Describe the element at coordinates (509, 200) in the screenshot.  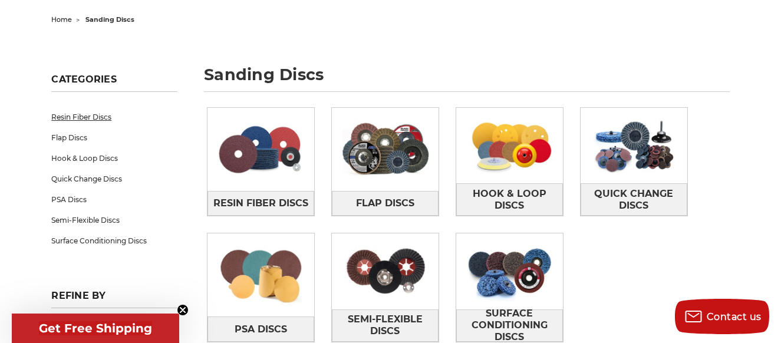
I see `span: Hook & Loop Discs` at that location.